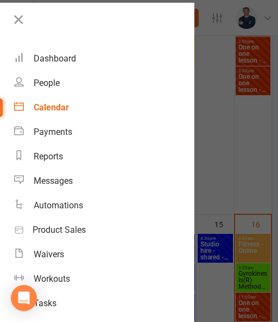 The width and height of the screenshot is (278, 322). What do you see at coordinates (104, 180) in the screenshot?
I see `a: Messages` at bounding box center [104, 180].